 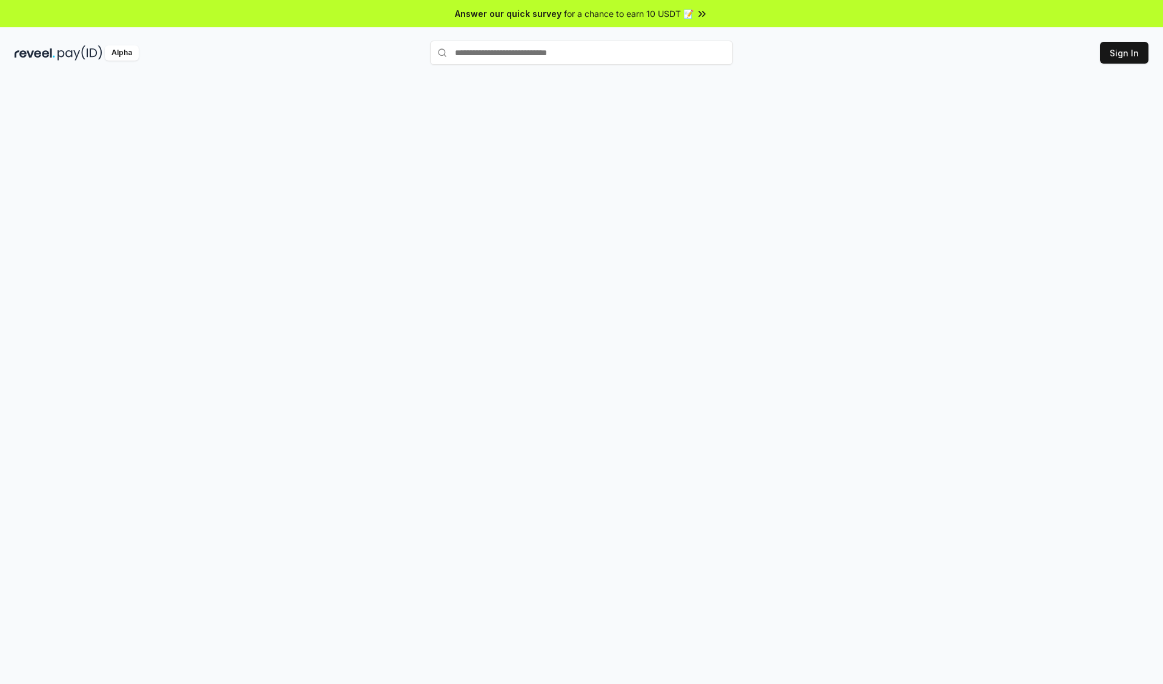 What do you see at coordinates (629, 13) in the screenshot?
I see `span: for a chance to earn 10 USDT 📝` at bounding box center [629, 13].